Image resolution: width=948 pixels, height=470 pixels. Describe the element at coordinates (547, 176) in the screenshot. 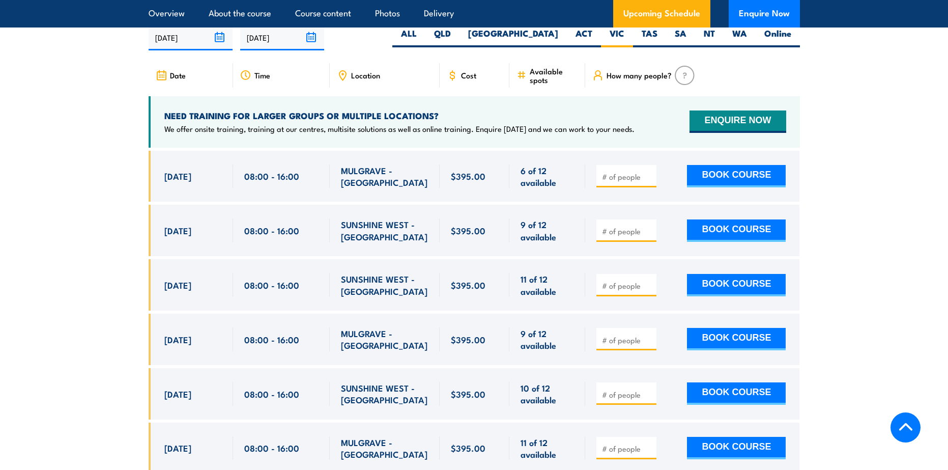

I see `span: 6 of 12 available` at that location.